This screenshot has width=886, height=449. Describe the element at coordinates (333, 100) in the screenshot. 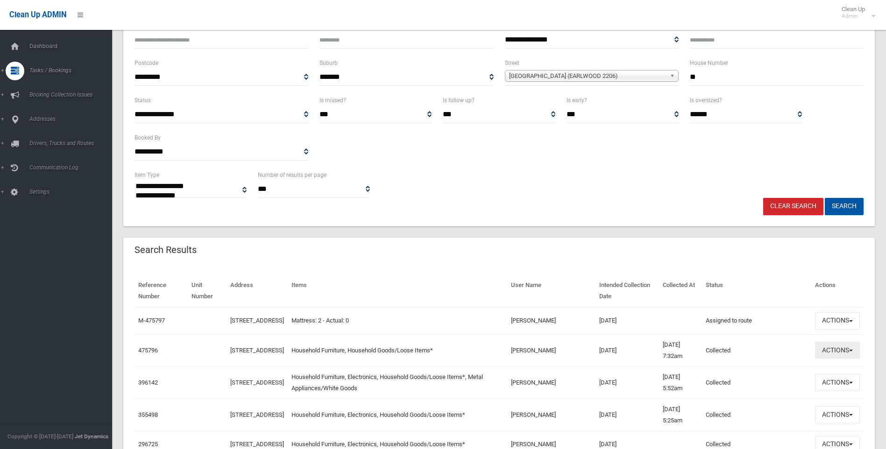

I see `label: Is missed?` at that location.